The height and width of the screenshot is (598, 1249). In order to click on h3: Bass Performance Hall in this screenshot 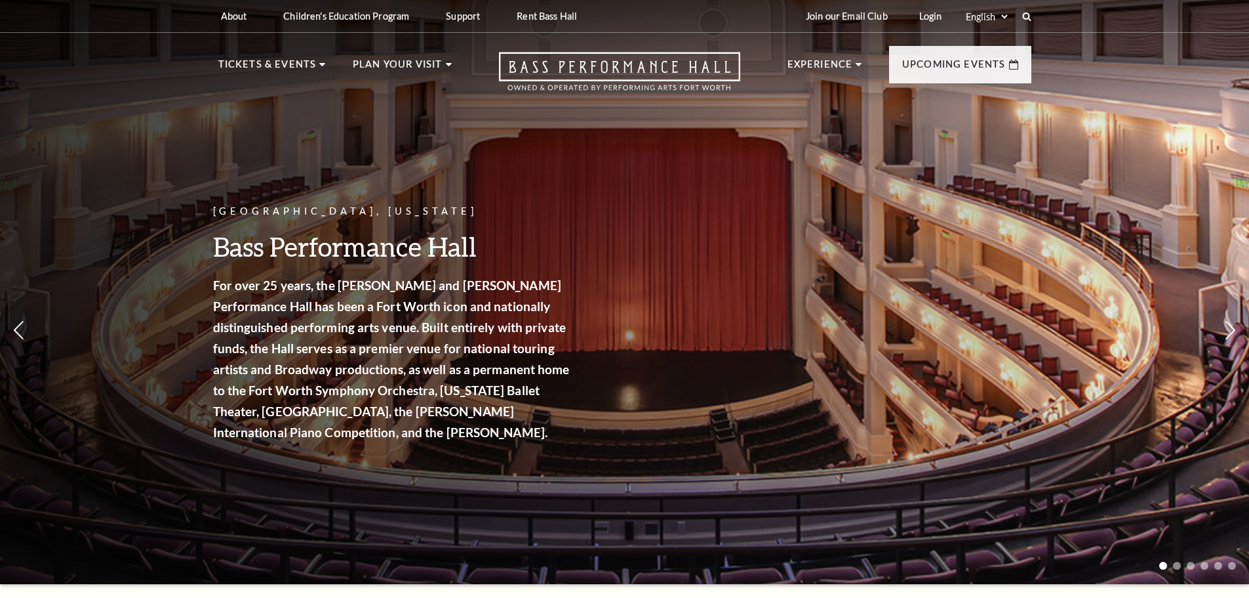, I will do `click(394, 246)`.